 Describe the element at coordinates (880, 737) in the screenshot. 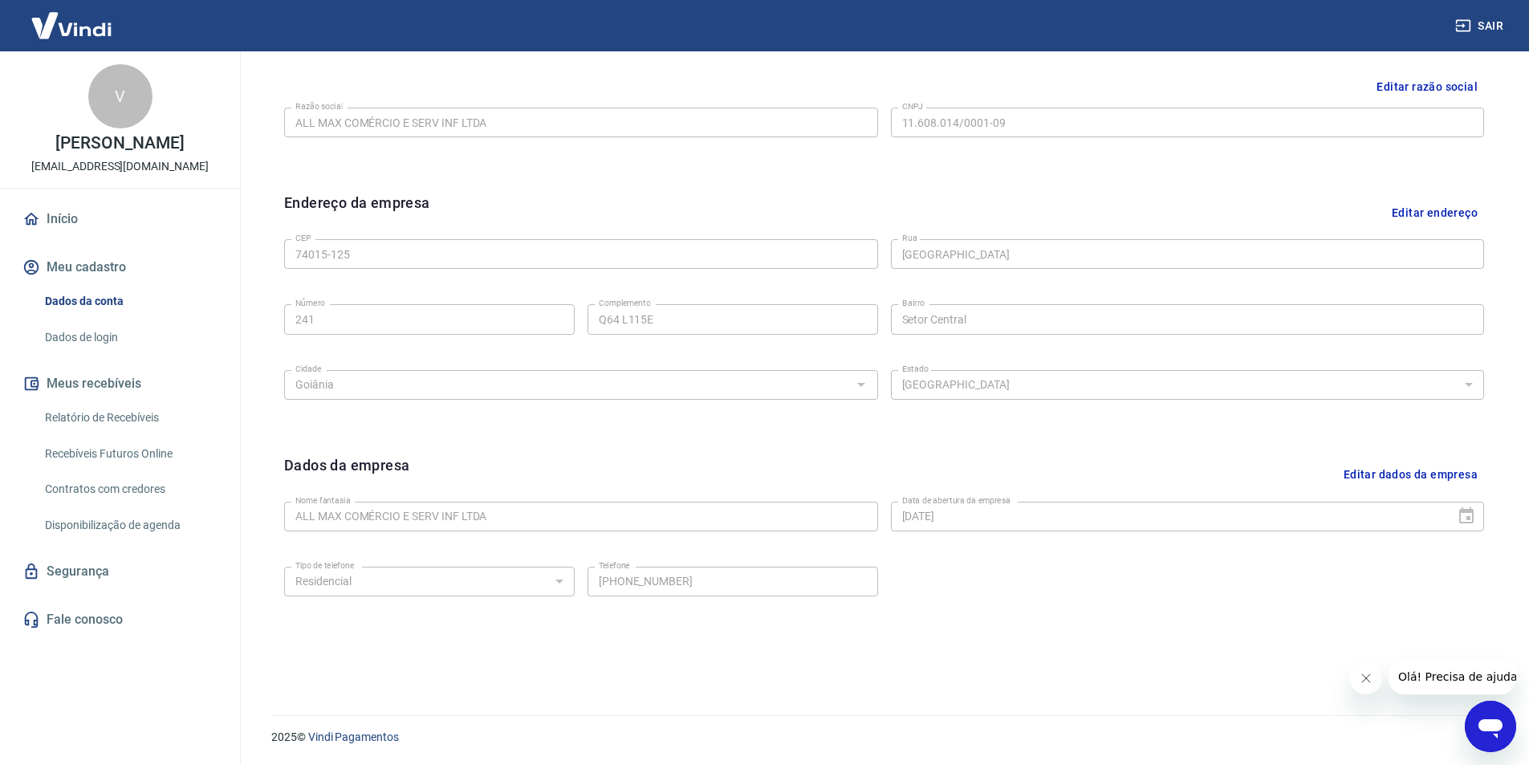

I see `p: 2025 ©` at that location.